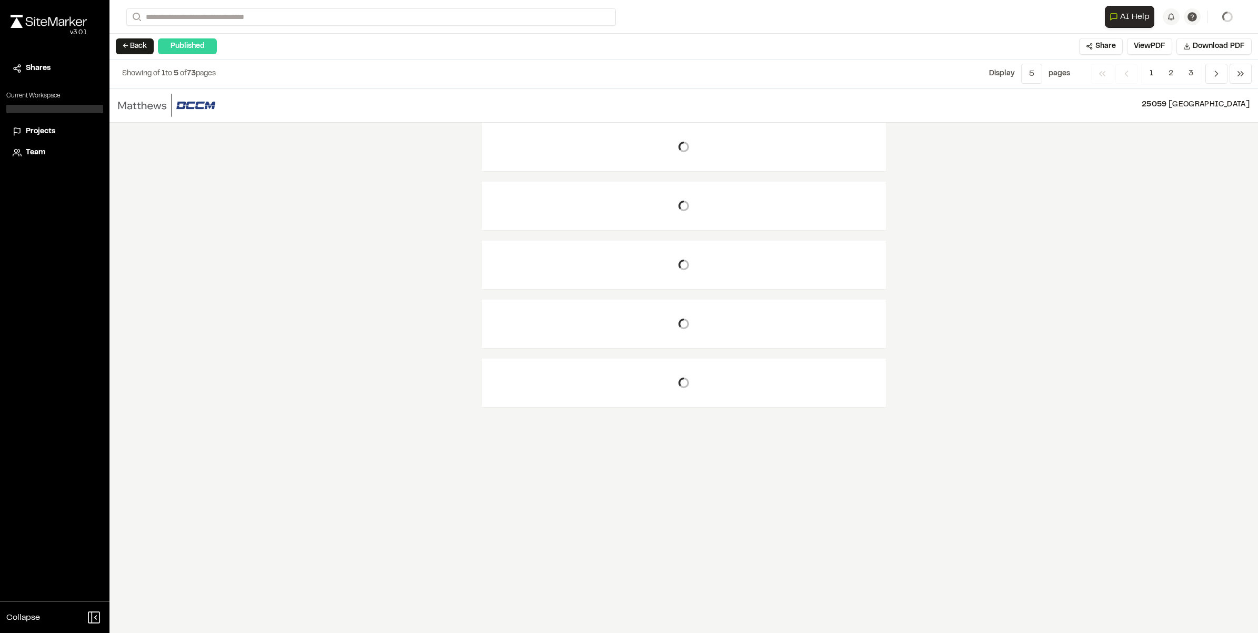  Describe the element at coordinates (1171, 74) in the screenshot. I see `nav: Navigation` at that location.